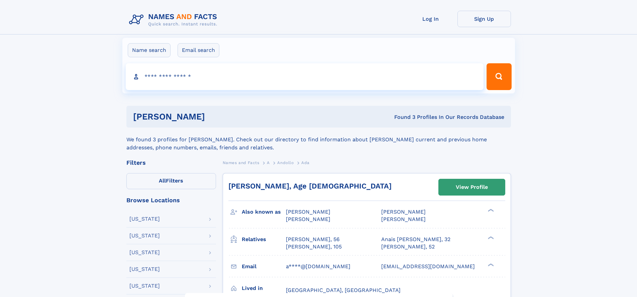 The width and height of the screenshot is (637, 297). I want to click on a: Names and Facts, so click(241, 162).